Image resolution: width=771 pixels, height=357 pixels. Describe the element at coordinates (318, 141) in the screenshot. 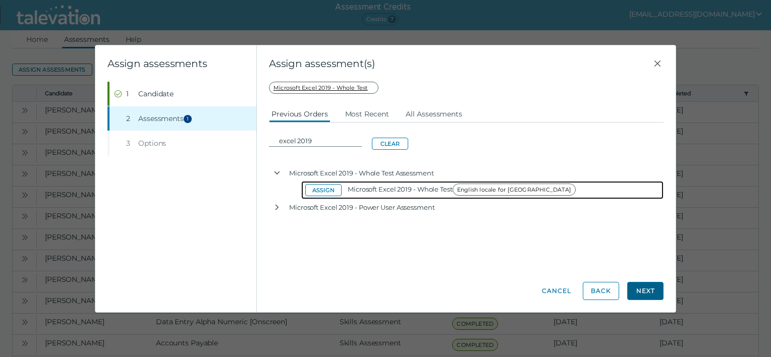

I see `input: Filter assessments` at that location.